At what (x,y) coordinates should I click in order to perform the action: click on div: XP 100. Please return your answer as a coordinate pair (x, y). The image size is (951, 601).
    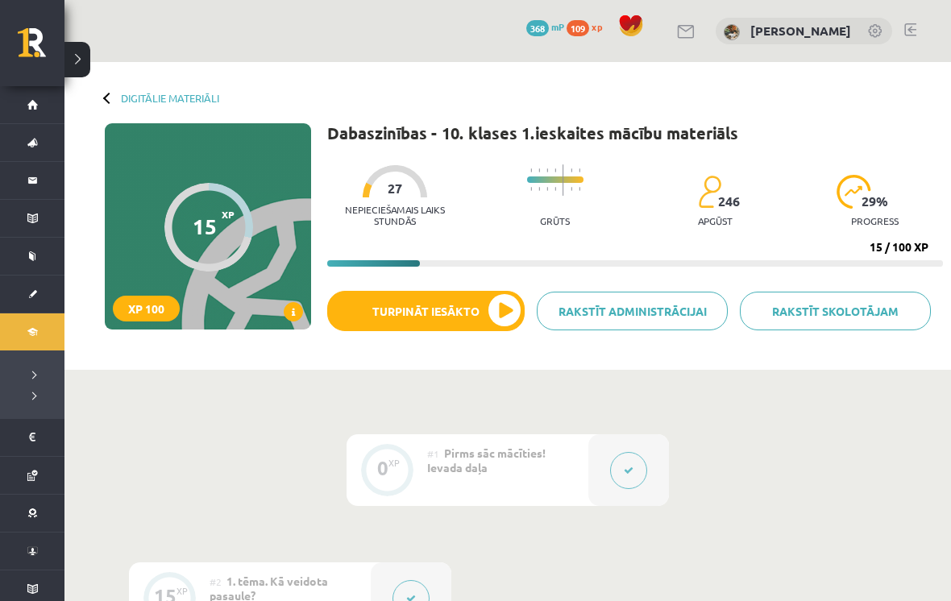
    Looking at the image, I should click on (146, 309).